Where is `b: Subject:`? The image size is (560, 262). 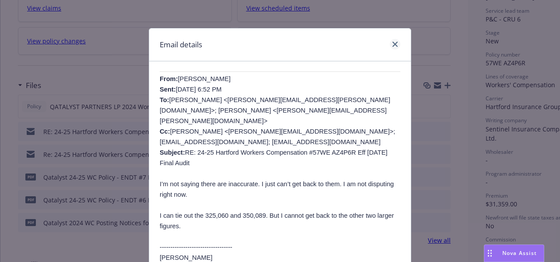
b: Subject: is located at coordinates (173, 152).